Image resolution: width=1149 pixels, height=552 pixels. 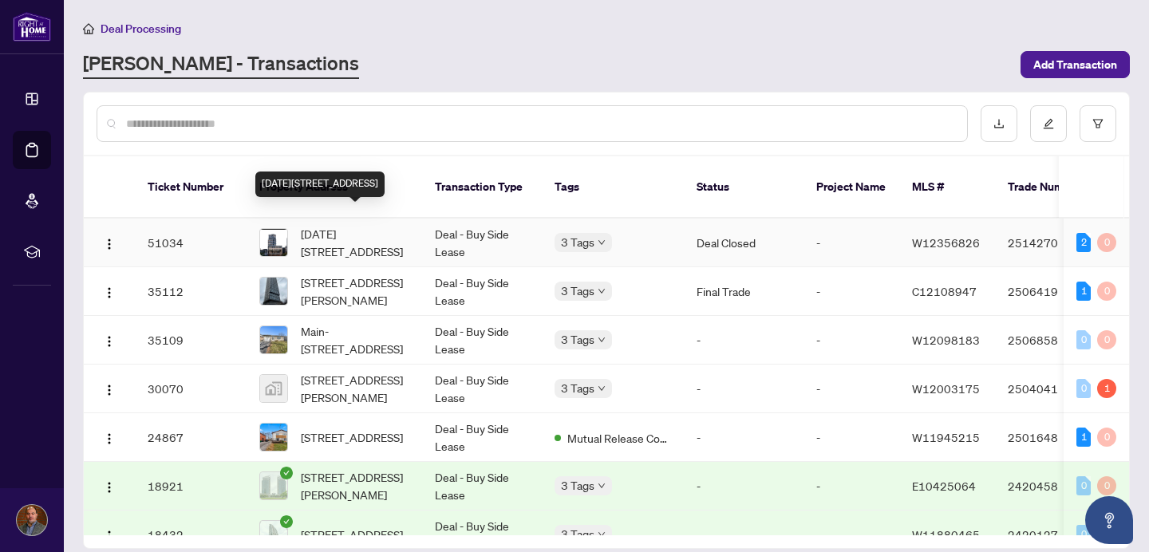 I want to click on th: Project Name, so click(x=851, y=187).